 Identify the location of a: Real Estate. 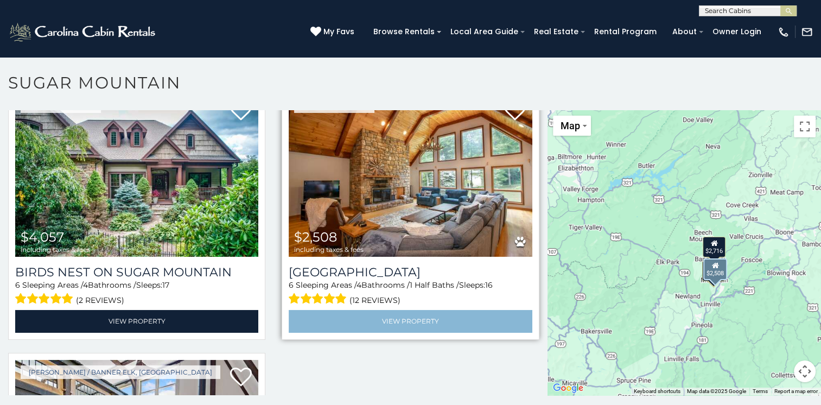
(557, 31).